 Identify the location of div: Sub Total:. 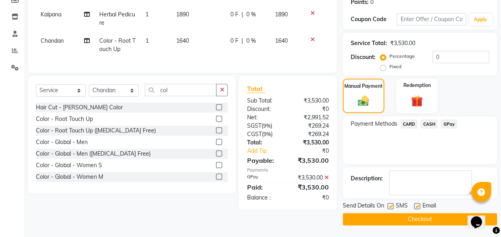
(264, 100).